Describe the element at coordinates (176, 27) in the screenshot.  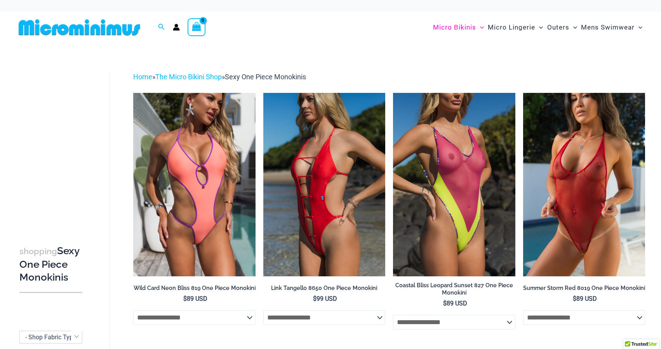
I see `a: Account icon link` at that location.